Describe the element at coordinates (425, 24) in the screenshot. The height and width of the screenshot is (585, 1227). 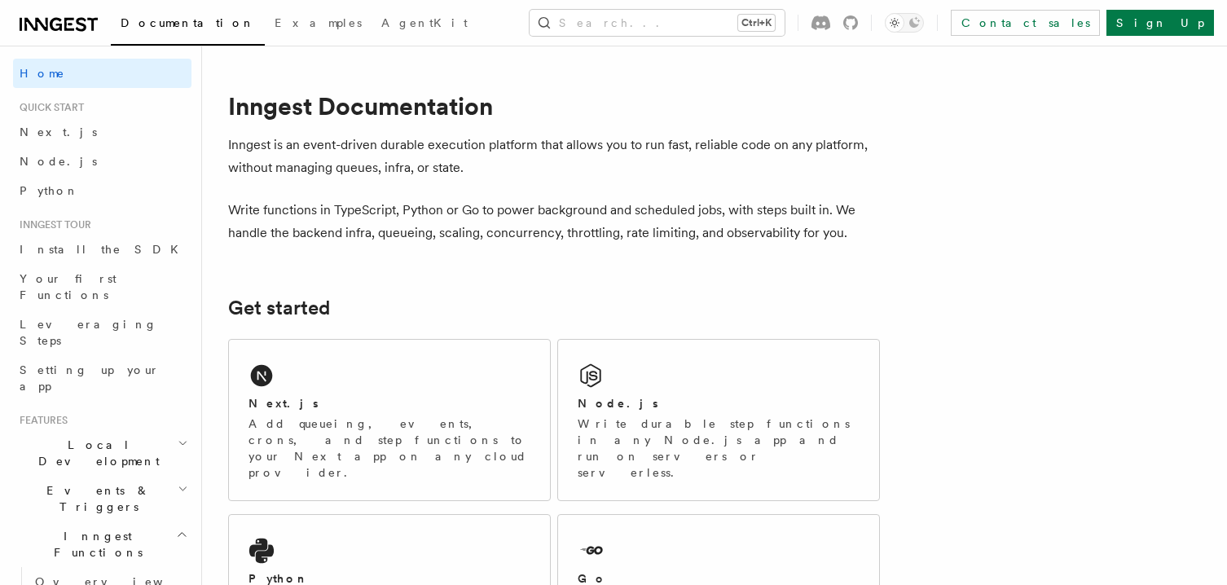
I see `a: AgentKit` at that location.